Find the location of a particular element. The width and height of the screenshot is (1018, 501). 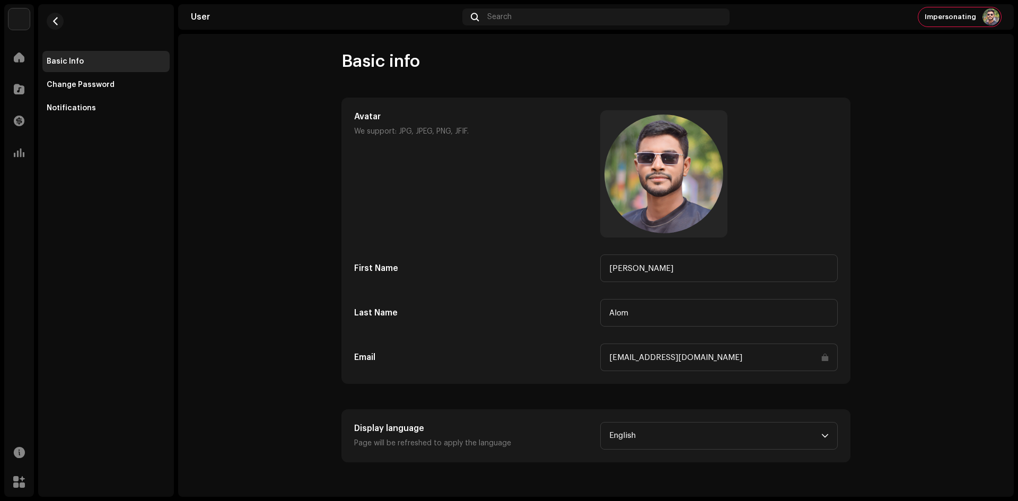

div: Change Password is located at coordinates (81, 85).